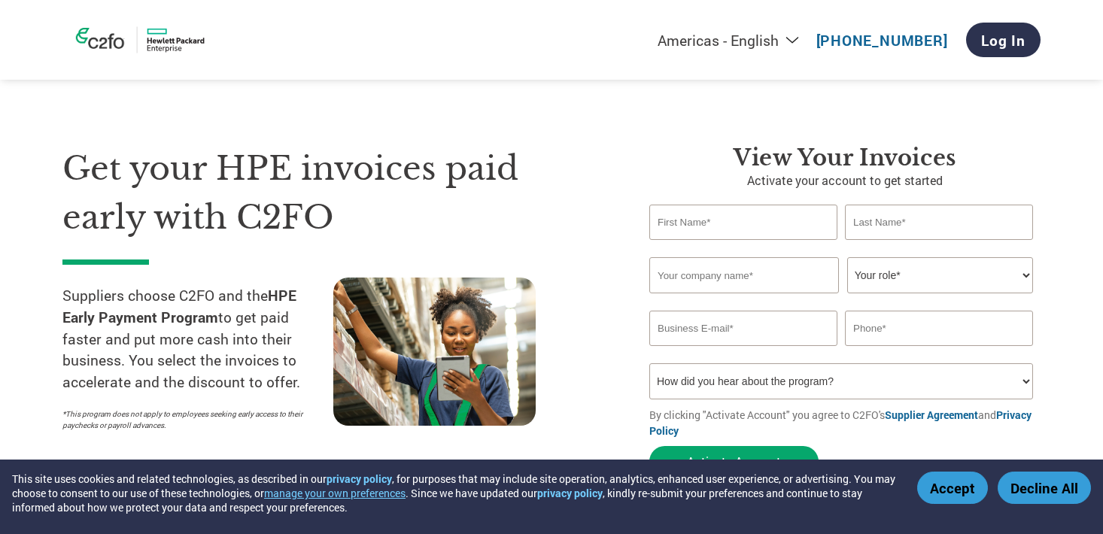 The width and height of the screenshot is (1103, 534). I want to click on strong: HPE Early Payment Program, so click(179, 306).